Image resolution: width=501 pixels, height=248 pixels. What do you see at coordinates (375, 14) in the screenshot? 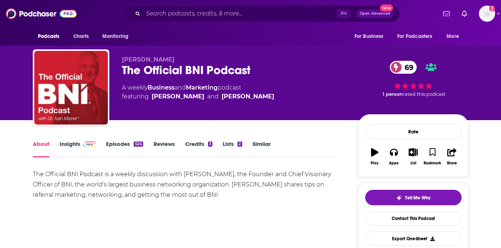
I see `span: Open Advanced` at bounding box center [375, 14].